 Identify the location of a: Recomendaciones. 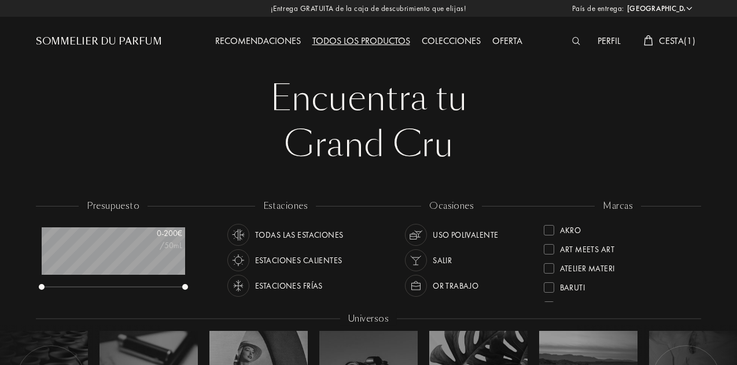
(258, 40).